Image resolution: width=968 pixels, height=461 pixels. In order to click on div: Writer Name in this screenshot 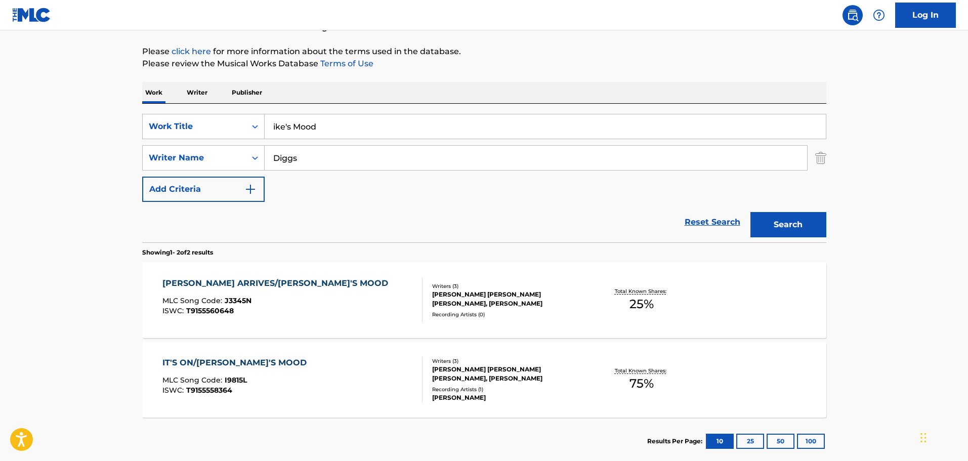, I will do `click(194, 158)`.